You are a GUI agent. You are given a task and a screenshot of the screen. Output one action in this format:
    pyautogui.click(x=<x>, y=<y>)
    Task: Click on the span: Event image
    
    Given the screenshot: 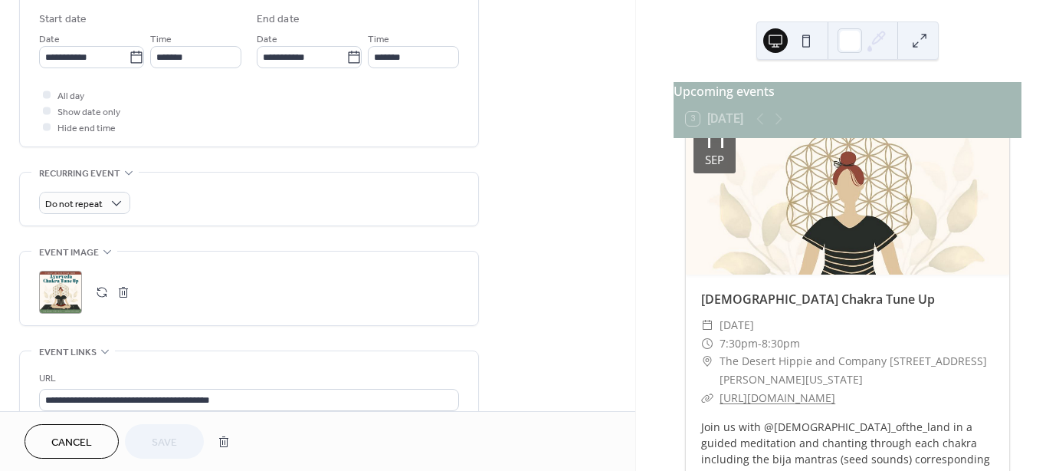 What is the action you would take?
    pyautogui.click(x=69, y=252)
    